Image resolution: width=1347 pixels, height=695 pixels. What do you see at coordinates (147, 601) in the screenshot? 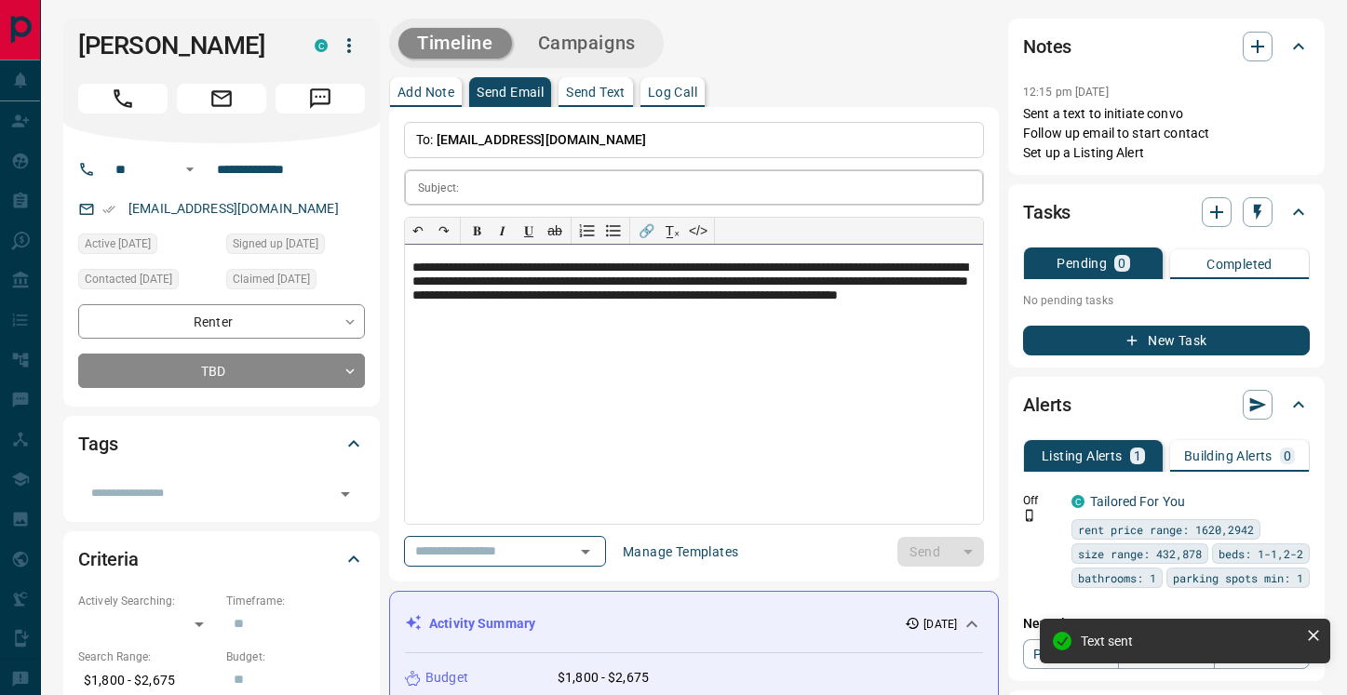
I see `p: Actively Searching:` at bounding box center [147, 601].